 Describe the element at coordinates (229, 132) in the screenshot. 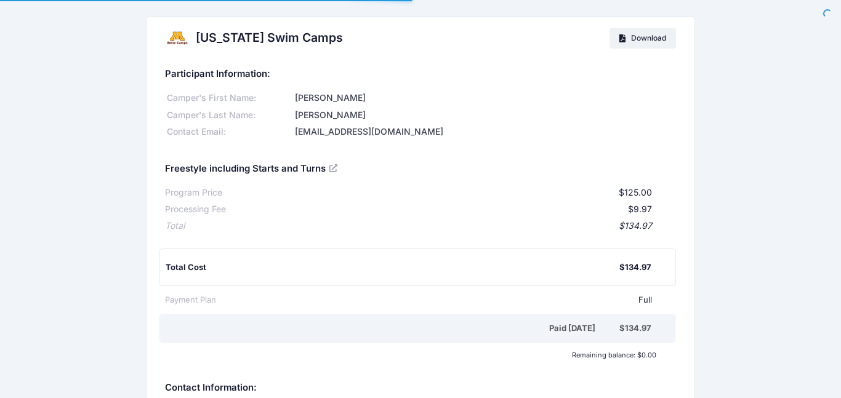

I see `div: Contact Email:` at that location.